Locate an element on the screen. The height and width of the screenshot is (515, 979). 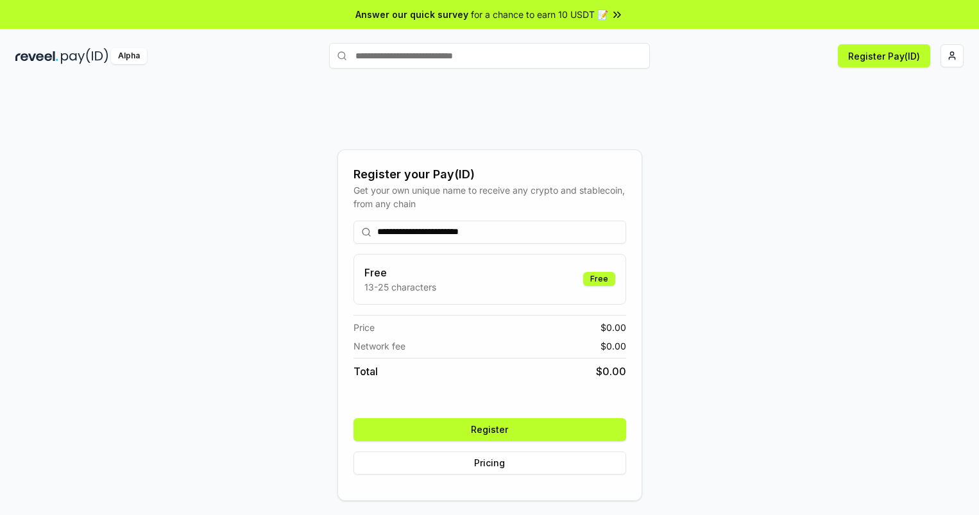
img: pay_id is located at coordinates (85, 56).